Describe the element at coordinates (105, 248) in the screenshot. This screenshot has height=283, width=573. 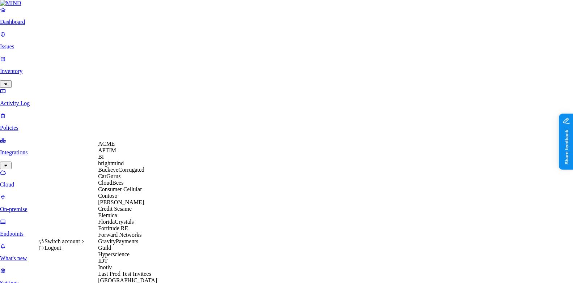
I see `span: Guild` at that location.